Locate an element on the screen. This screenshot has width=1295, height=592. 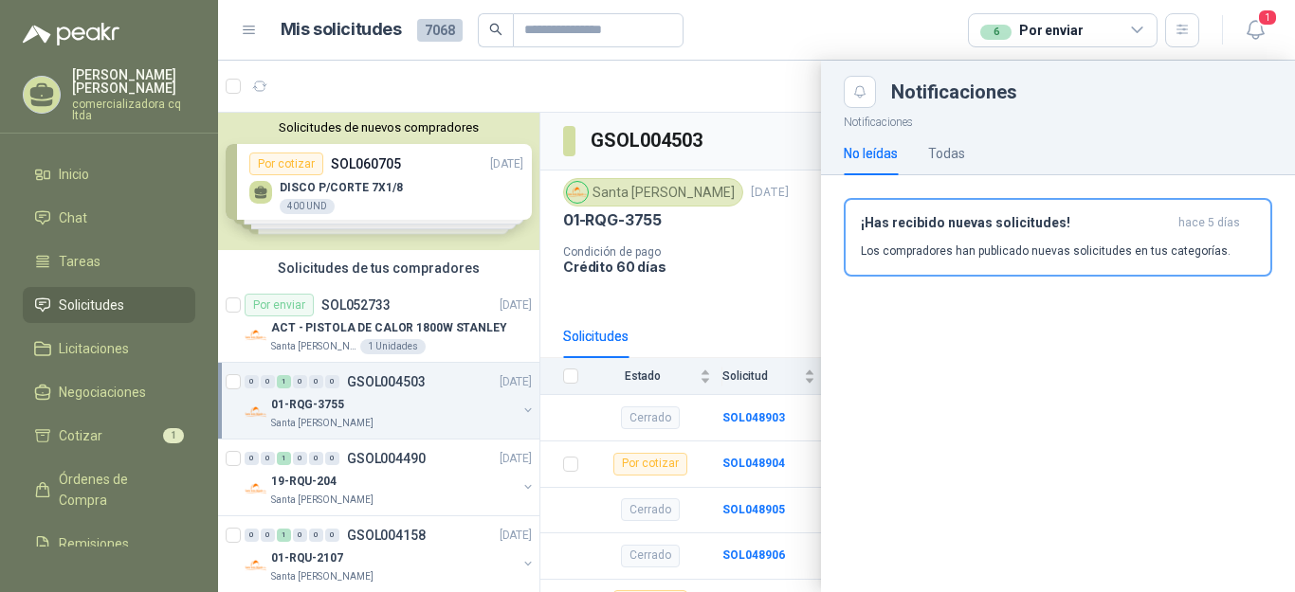
span: search is located at coordinates (496, 29).